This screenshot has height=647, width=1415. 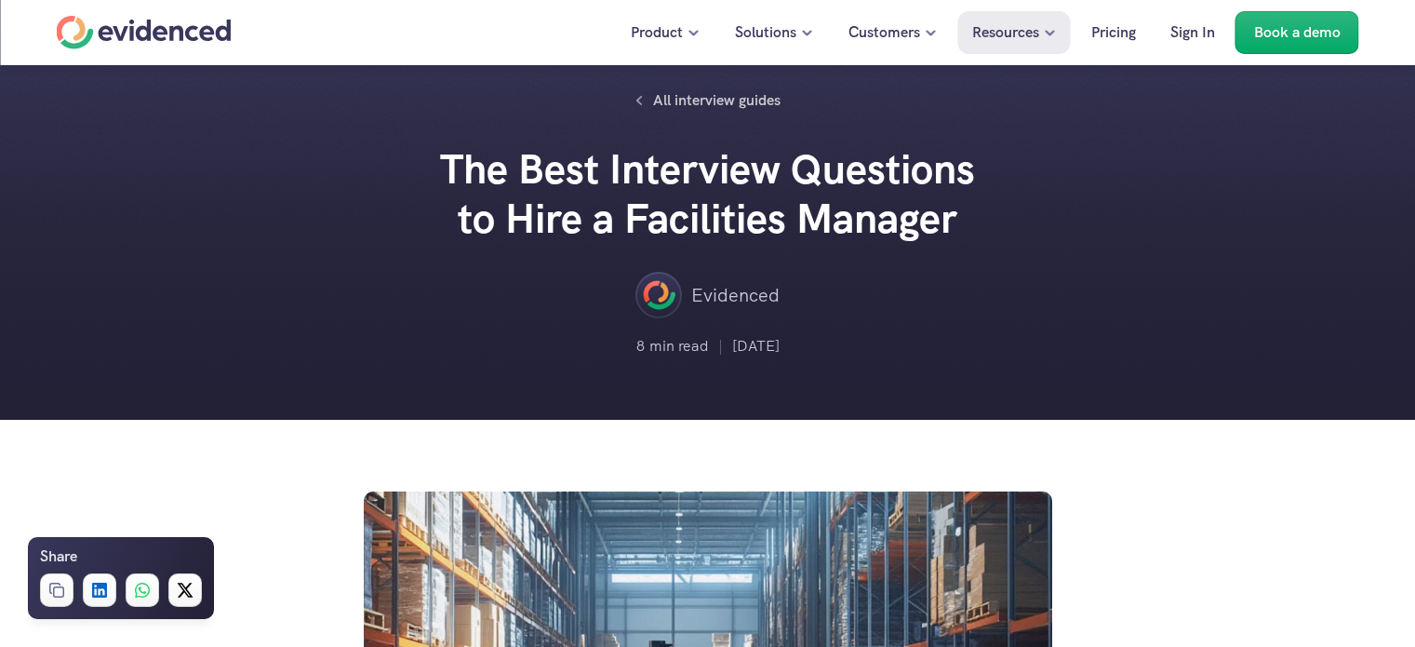 What do you see at coordinates (679, 346) in the screenshot?
I see `p: min read` at bounding box center [679, 346].